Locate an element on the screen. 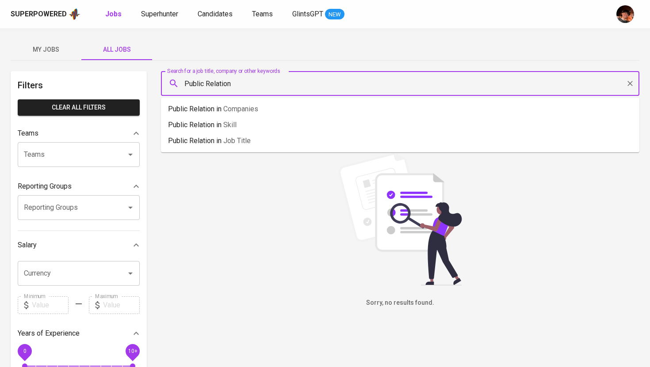  img: file_searching.svg is located at coordinates (400, 219).